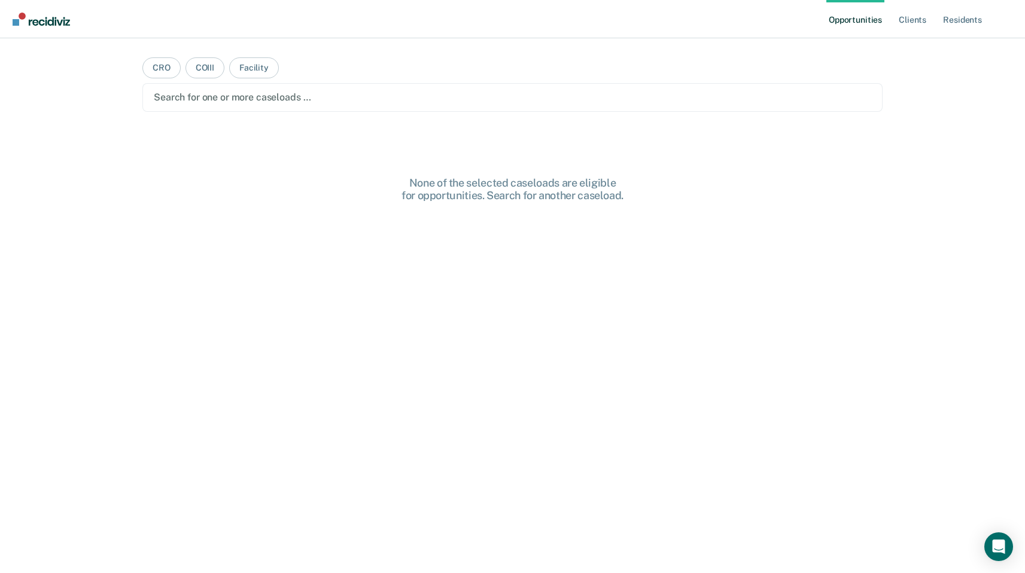 This screenshot has height=573, width=1025. What do you see at coordinates (254, 68) in the screenshot?
I see `button: Facility` at bounding box center [254, 68].